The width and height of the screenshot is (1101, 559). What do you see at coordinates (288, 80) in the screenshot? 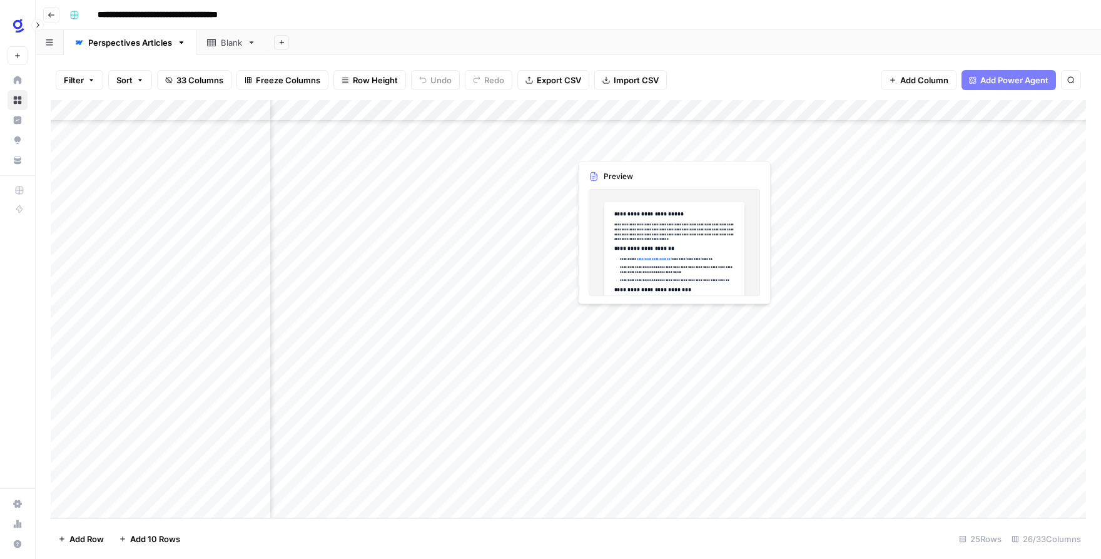
I see `span: Freeze Columns` at bounding box center [288, 80].